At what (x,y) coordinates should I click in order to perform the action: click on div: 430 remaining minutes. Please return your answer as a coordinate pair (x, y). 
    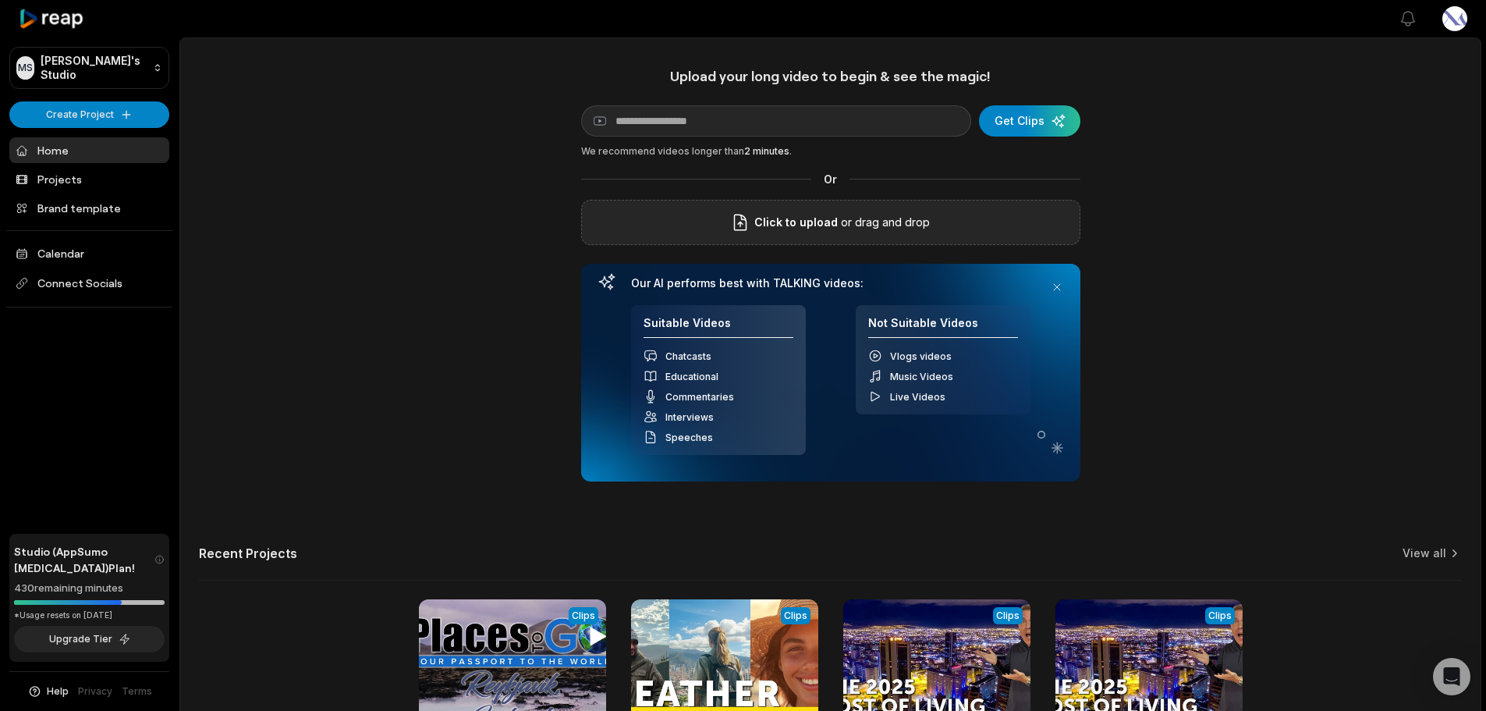
    Looking at the image, I should click on (89, 588).